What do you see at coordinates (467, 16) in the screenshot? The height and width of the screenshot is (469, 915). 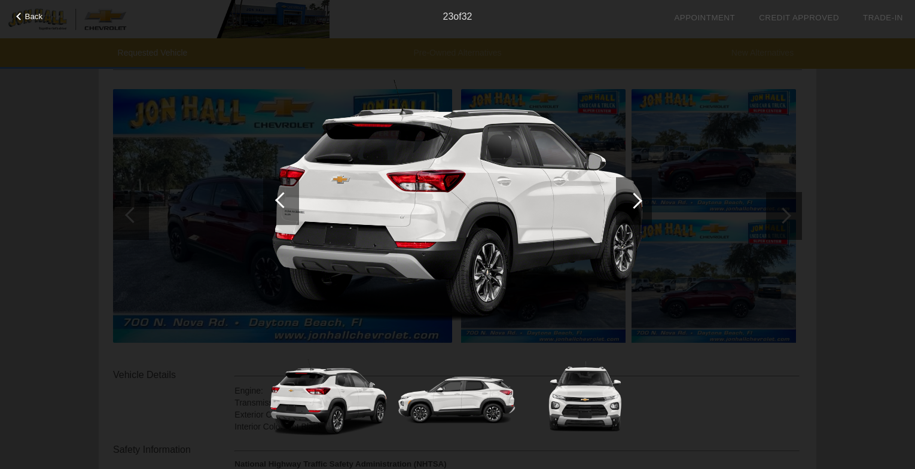 I see `span: 32` at bounding box center [467, 16].